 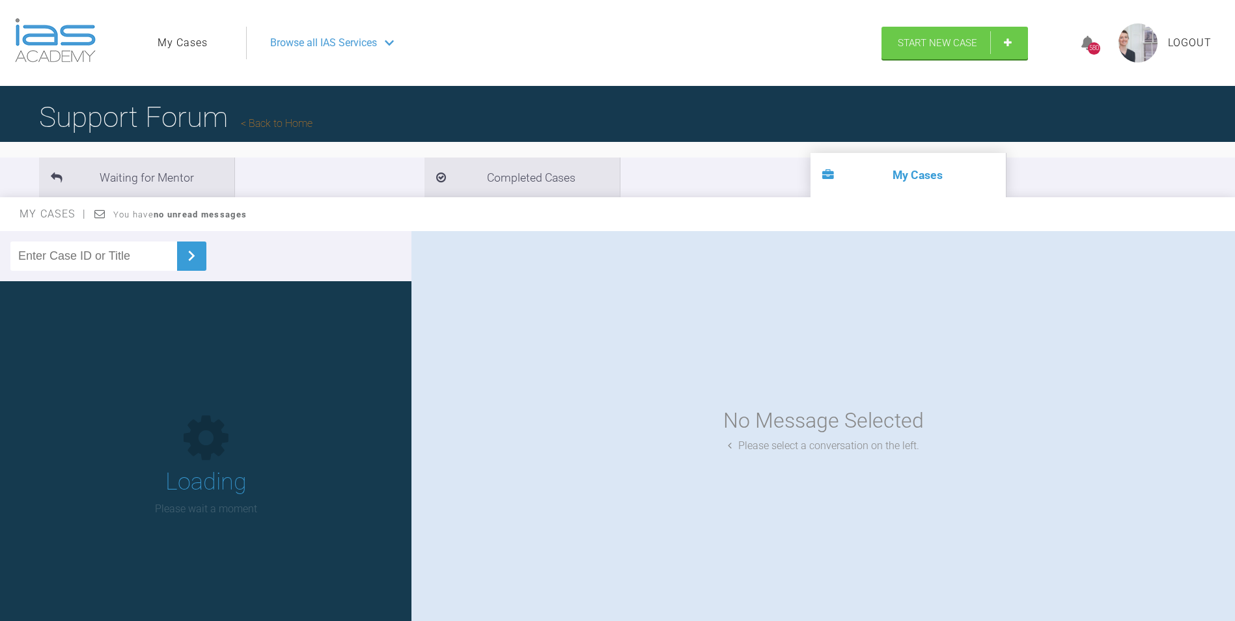 I want to click on img: chevronRight.28bd32b0.svg, so click(x=191, y=256).